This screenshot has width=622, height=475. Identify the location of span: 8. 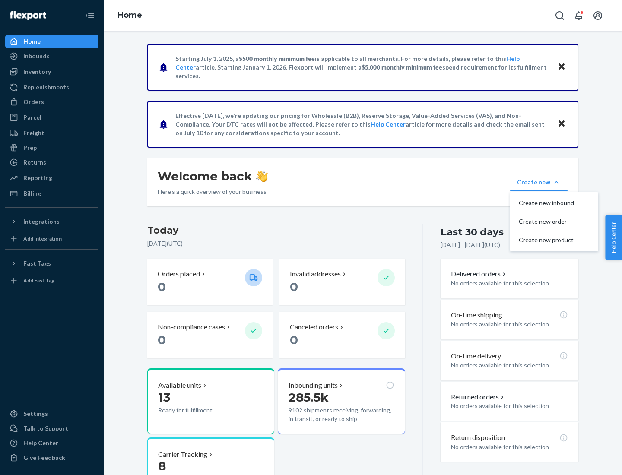
(162, 466).